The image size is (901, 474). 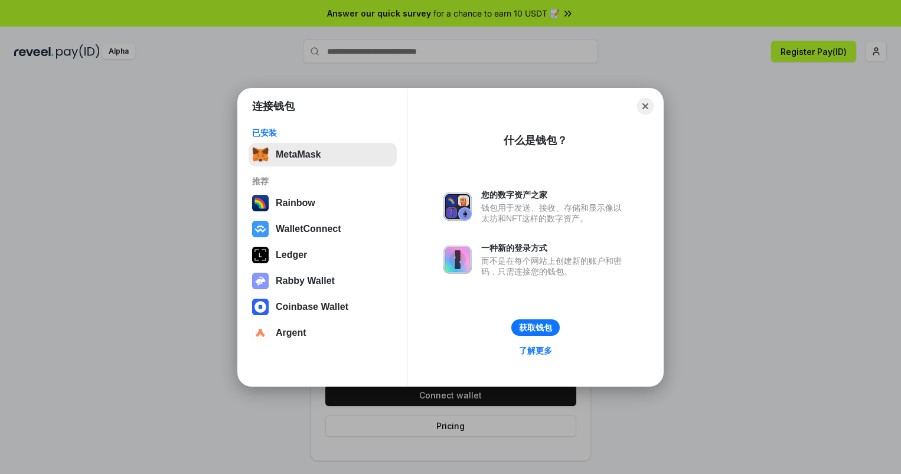 I want to click on div: 推荐, so click(x=322, y=181).